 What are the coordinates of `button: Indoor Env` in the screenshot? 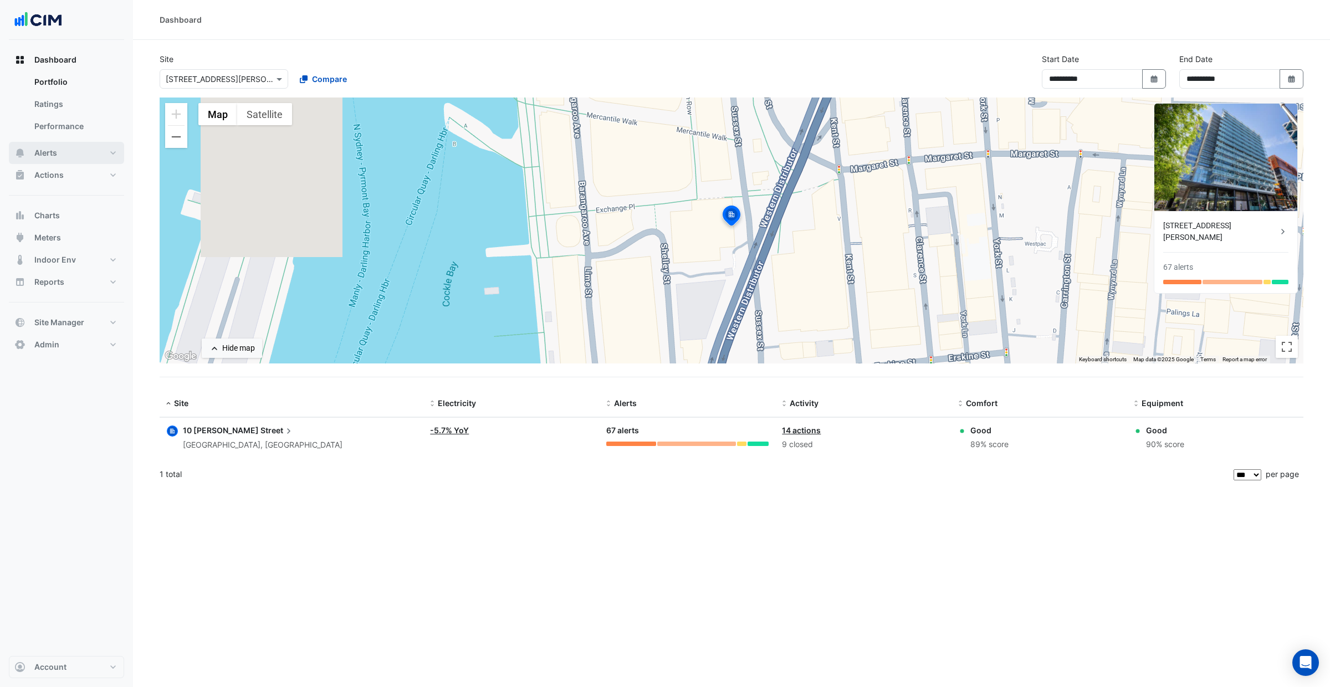 It's located at (67, 260).